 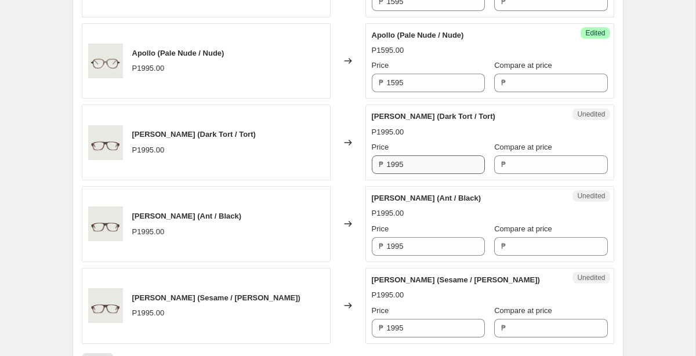 What do you see at coordinates (106, 61) in the screenshot?
I see `img: APOLLORHINOFRONT_80x.jpg` at bounding box center [106, 61].